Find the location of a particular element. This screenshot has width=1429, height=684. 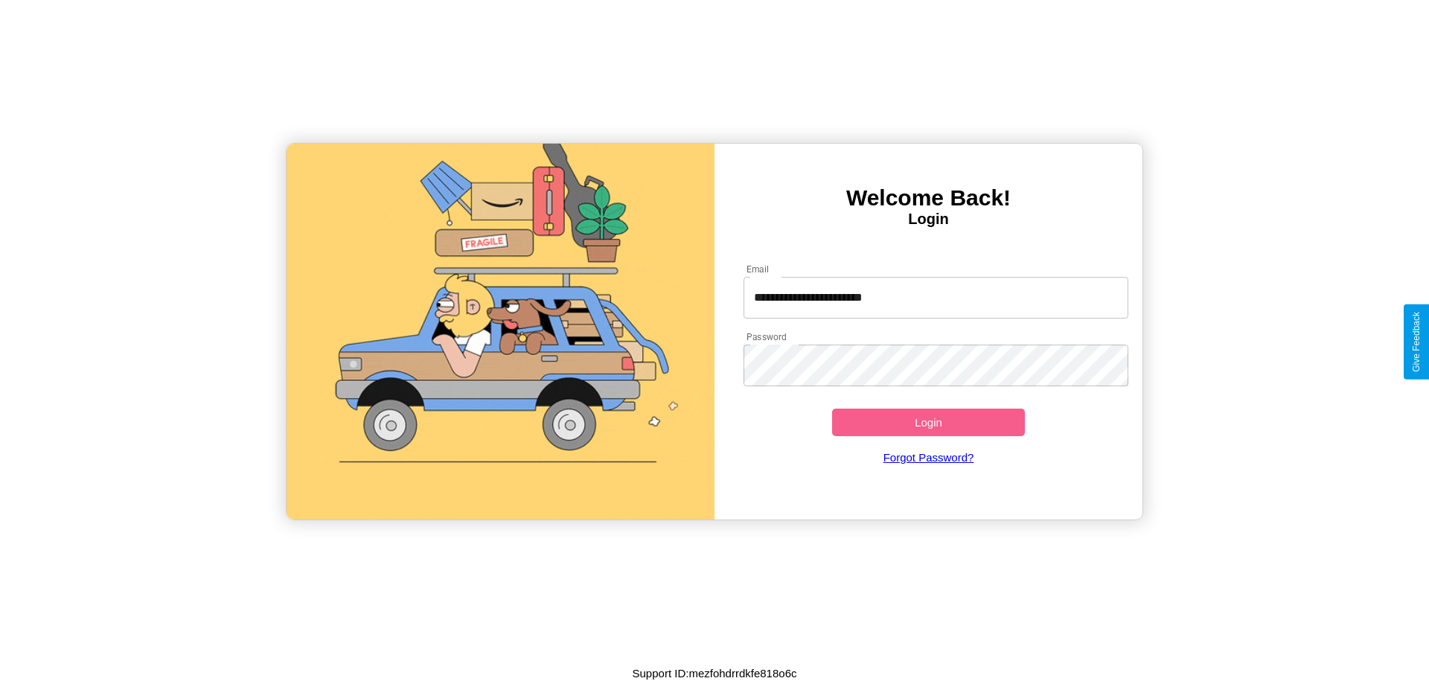

a: Forgot Password? is located at coordinates (929, 457).